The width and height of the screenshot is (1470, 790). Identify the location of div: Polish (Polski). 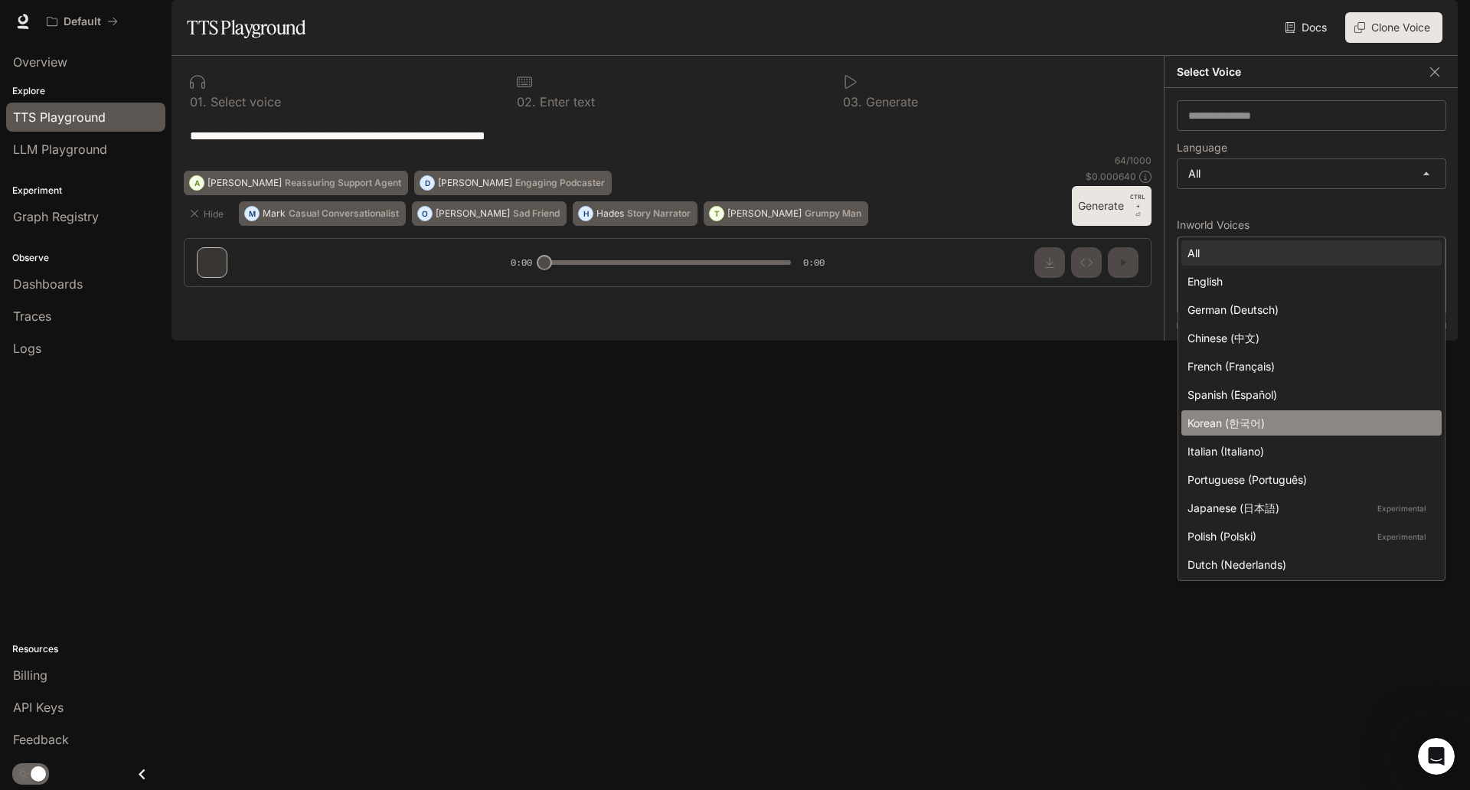
(1308, 536).